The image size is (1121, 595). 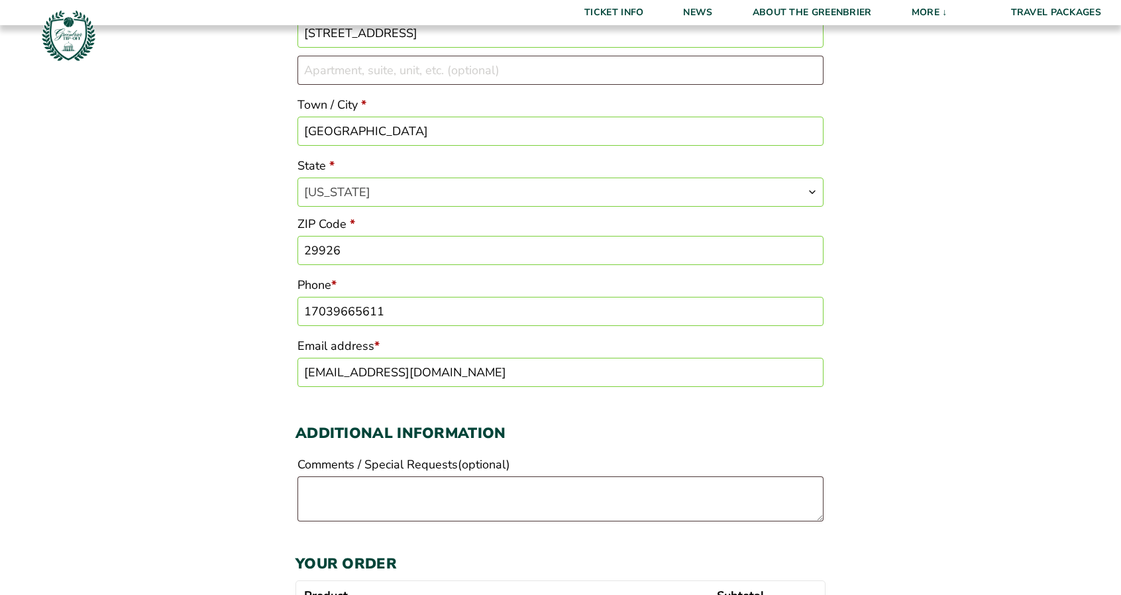 What do you see at coordinates (560, 285) in the screenshot?
I see `label: Phone` at bounding box center [560, 285].